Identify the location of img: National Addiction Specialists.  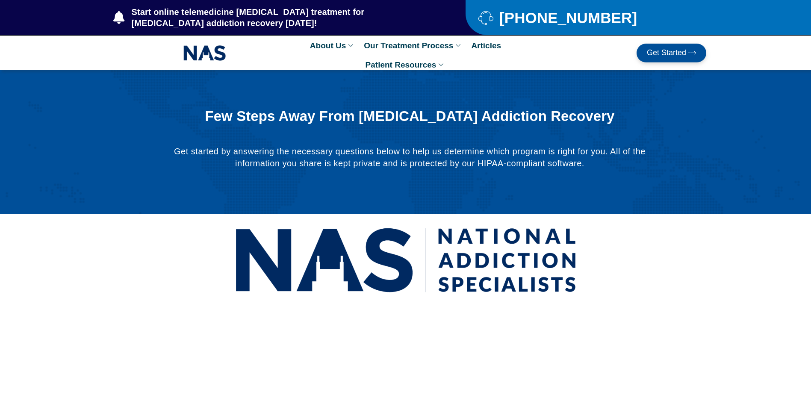
(406, 260).